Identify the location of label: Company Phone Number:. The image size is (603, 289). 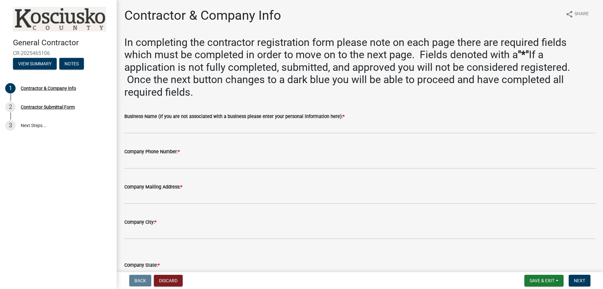
(152, 152).